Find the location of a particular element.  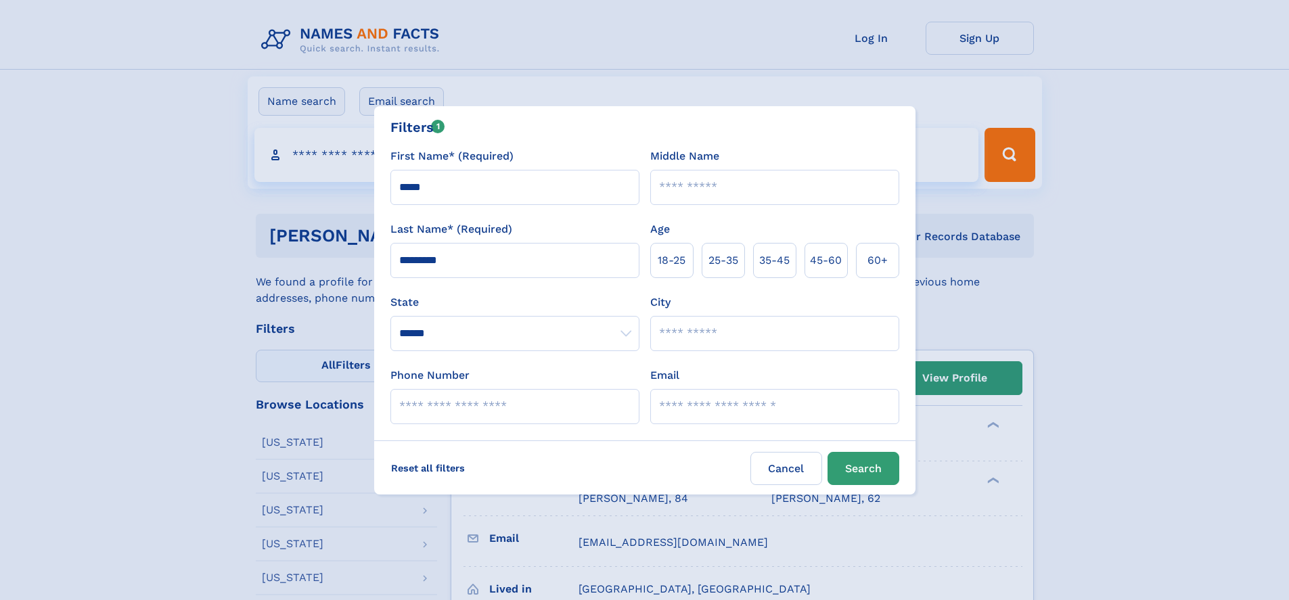

button: Search is located at coordinates (863, 468).